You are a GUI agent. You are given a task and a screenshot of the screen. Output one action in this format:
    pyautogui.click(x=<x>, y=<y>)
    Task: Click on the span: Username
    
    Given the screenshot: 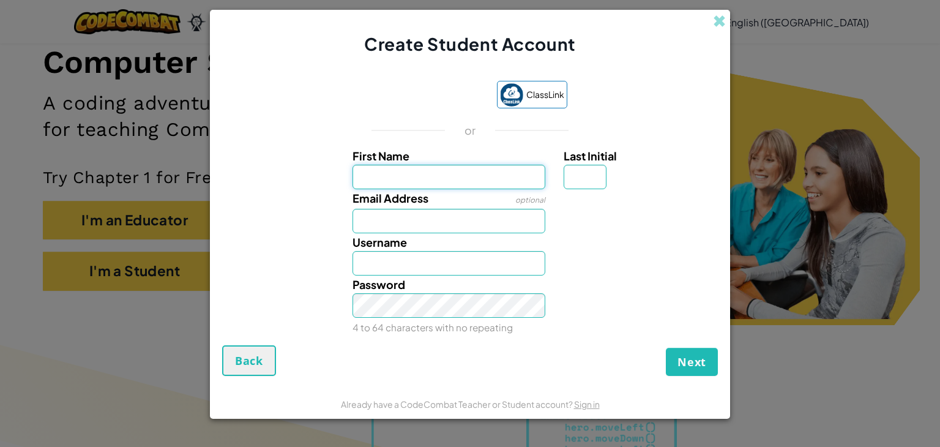 What is the action you would take?
    pyautogui.click(x=379, y=242)
    